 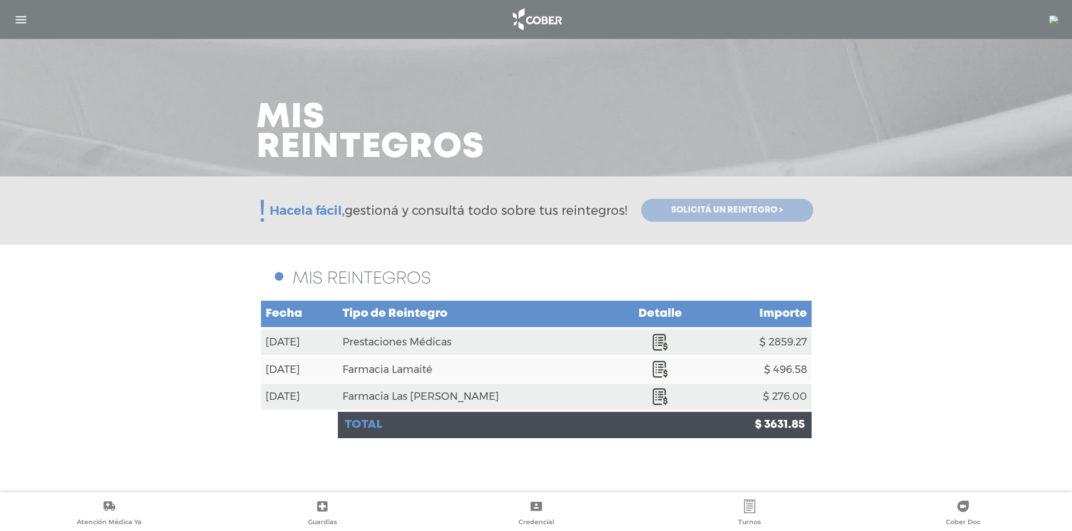 I want to click on span: Credencial, so click(x=536, y=523).